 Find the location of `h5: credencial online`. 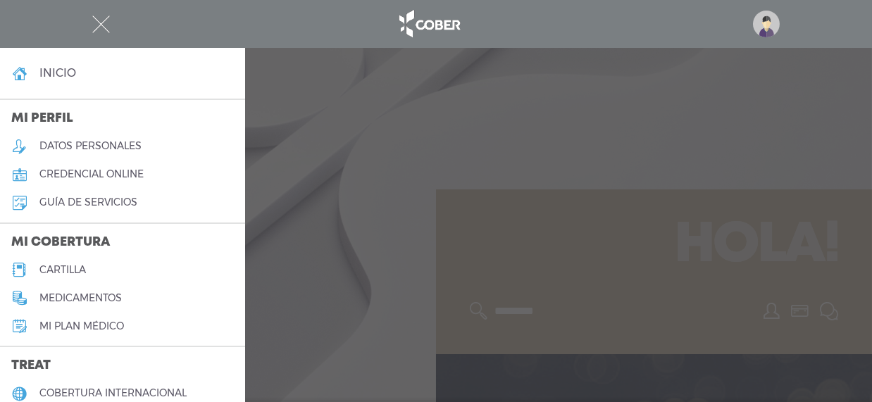

h5: credencial online is located at coordinates (92, 174).